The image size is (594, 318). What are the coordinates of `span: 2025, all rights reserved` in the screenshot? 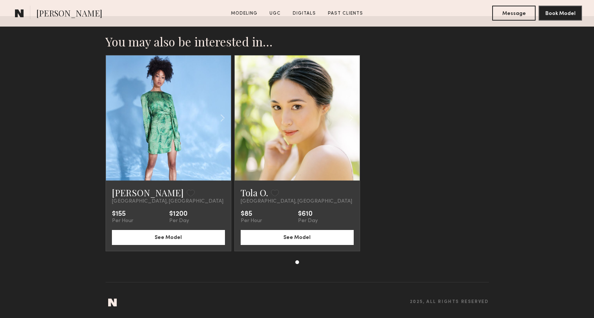 It's located at (449, 301).